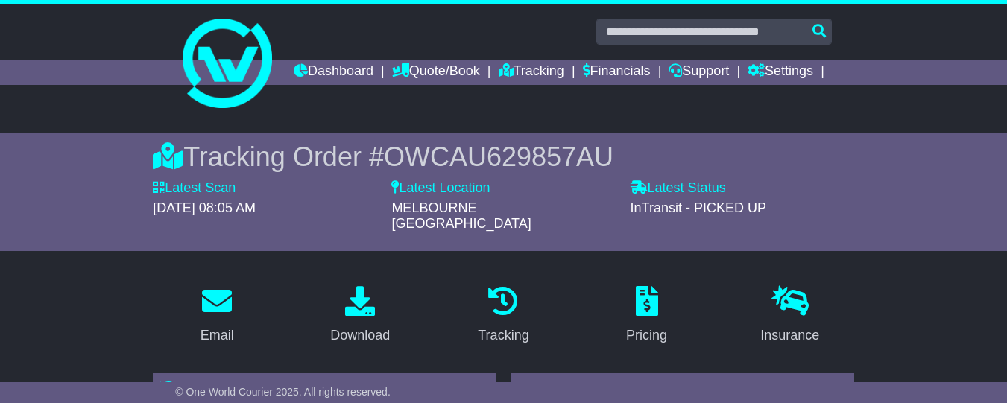  Describe the element at coordinates (360, 316) in the screenshot. I see `a: Download` at that location.